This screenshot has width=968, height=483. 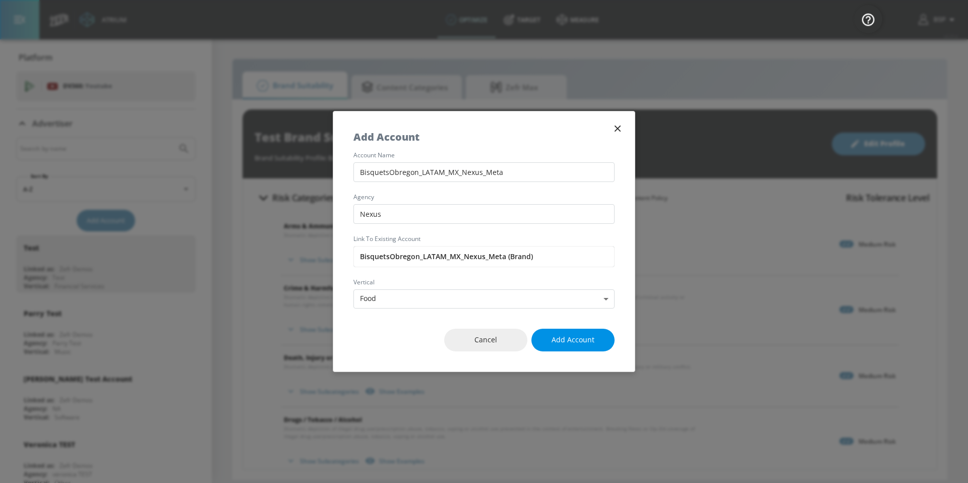 What do you see at coordinates (486, 340) in the screenshot?
I see `span: Cancel` at bounding box center [486, 340].